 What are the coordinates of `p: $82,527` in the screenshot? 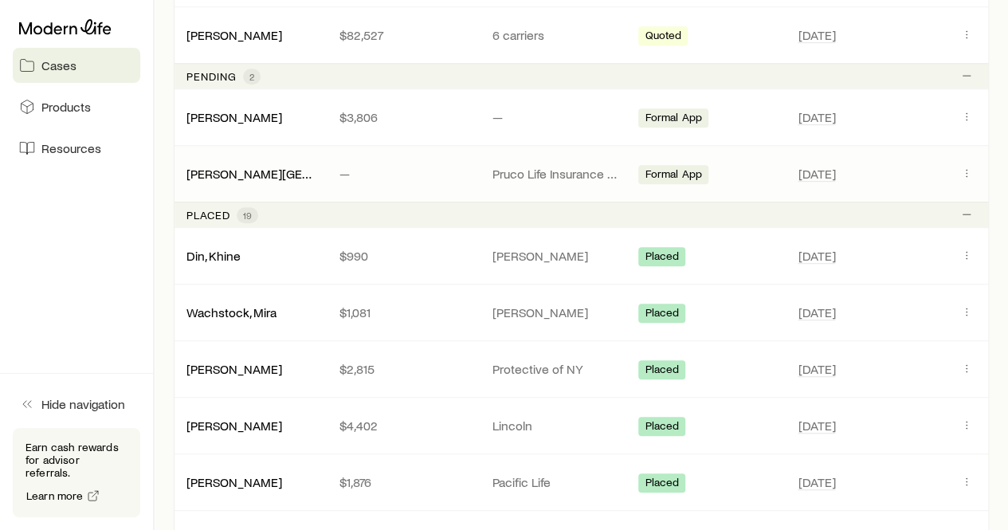 It's located at (403, 35).